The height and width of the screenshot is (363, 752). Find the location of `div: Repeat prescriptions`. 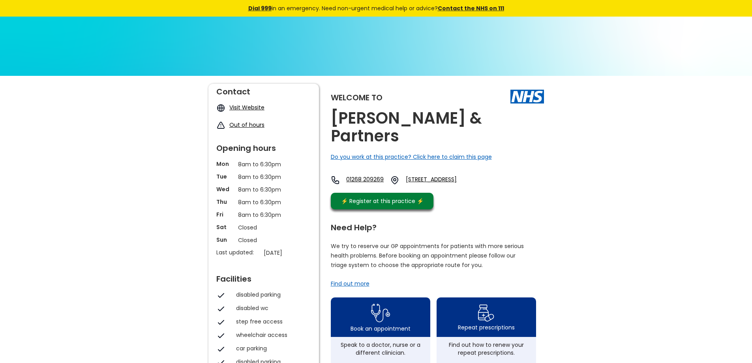

div: Repeat prescriptions is located at coordinates (486, 327).